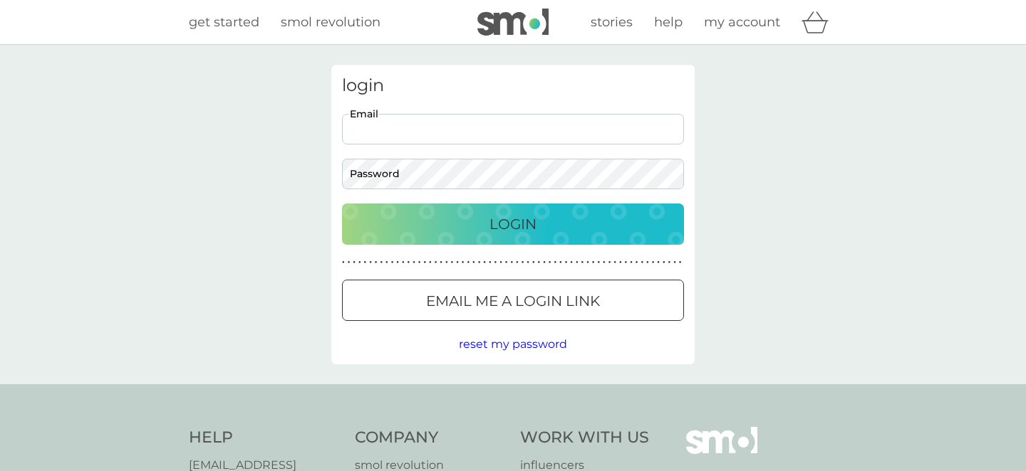 The image size is (1026, 471). What do you see at coordinates (330, 22) in the screenshot?
I see `span: smol revolution` at bounding box center [330, 22].